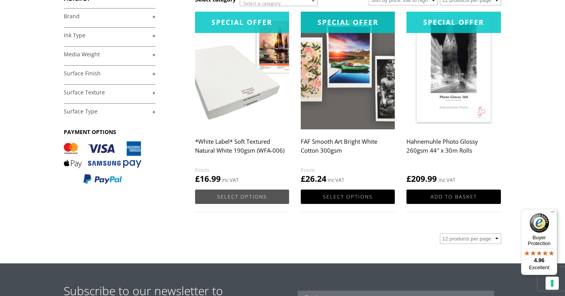 This screenshot has height=296, width=565. What do you see at coordinates (110, 111) in the screenshot?
I see `h4: Surface Type` at bounding box center [110, 111].